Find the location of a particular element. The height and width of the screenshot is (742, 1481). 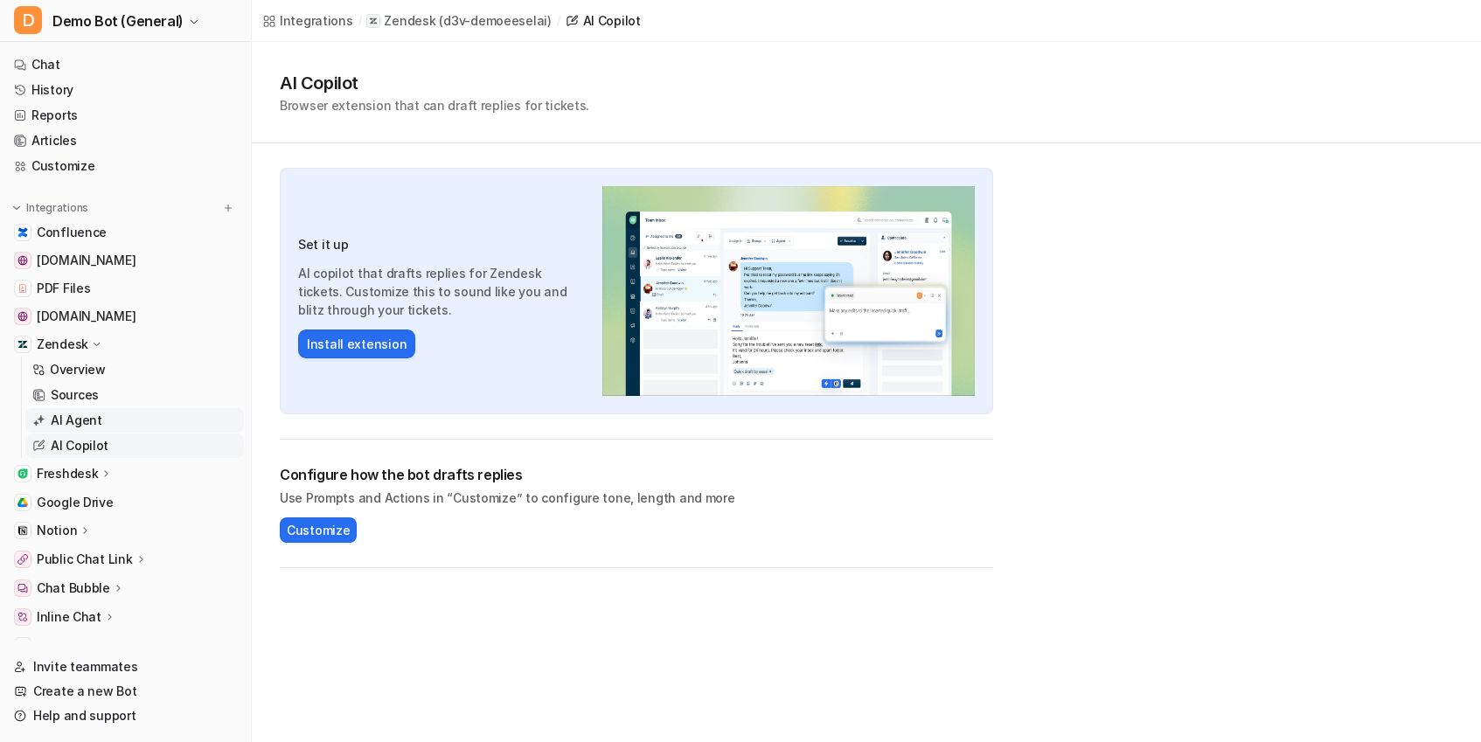

p: Use Prompts and Actions in “Customize” to configure tone, length and more is located at coordinates (637, 498).